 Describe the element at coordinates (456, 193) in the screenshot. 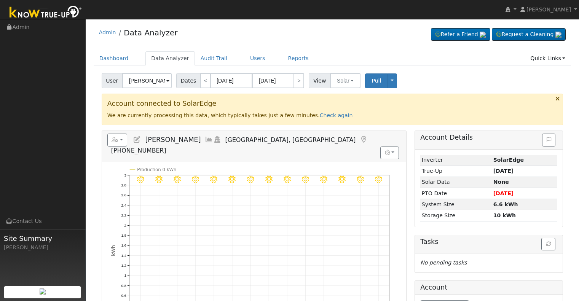

I see `td: PTO Date` at that location.